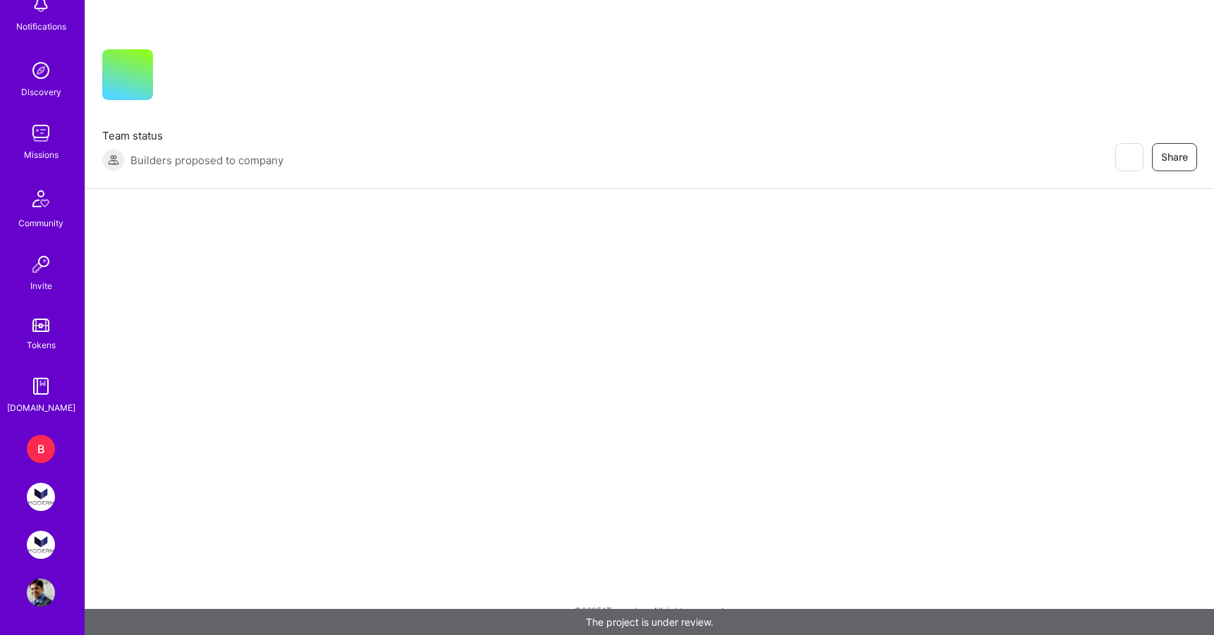  What do you see at coordinates (114, 160) in the screenshot?
I see `img: Builders proposed to company` at bounding box center [114, 160].